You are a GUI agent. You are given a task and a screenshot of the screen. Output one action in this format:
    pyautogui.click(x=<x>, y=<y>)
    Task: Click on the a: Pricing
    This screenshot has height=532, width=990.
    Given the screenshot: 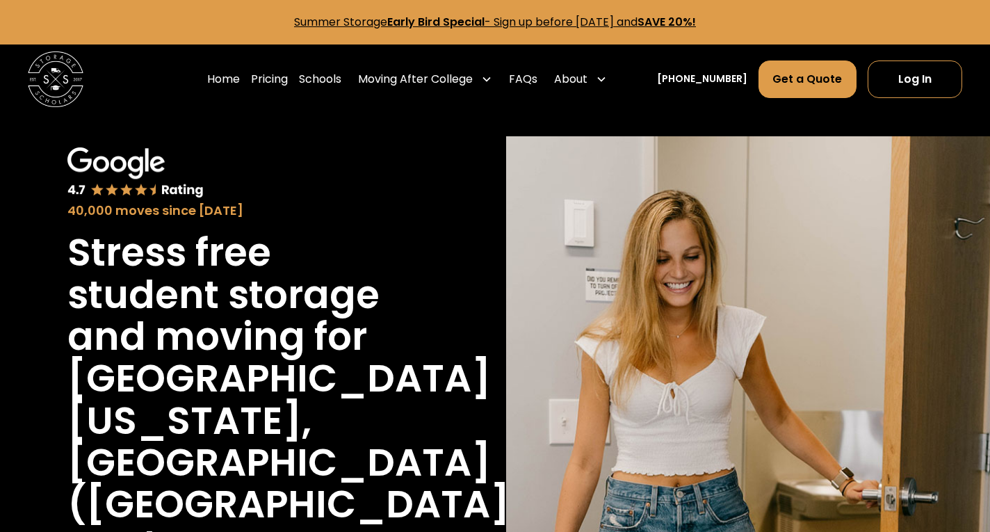 What is the action you would take?
    pyautogui.click(x=269, y=79)
    